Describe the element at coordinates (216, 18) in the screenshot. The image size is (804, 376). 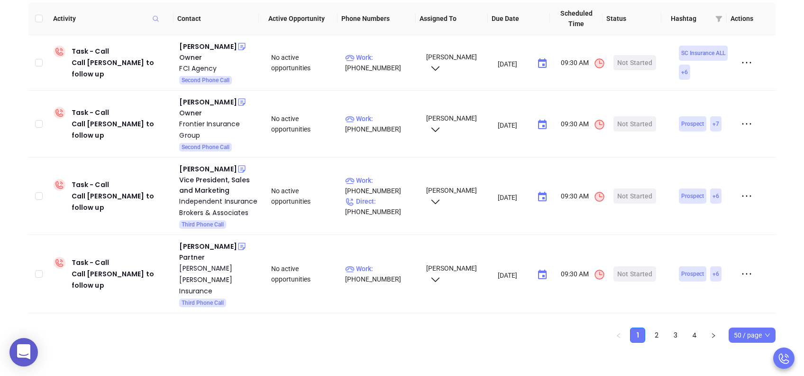
I see `th: Contact` at that location.